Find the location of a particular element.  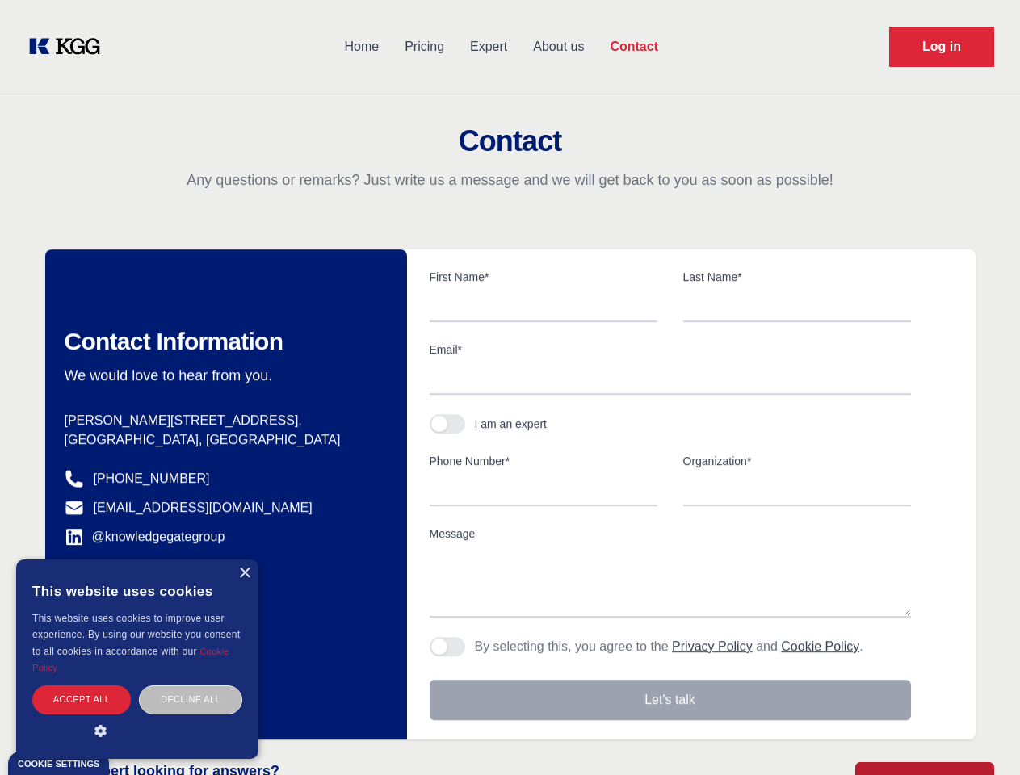

label: Last Name* is located at coordinates (797, 277).